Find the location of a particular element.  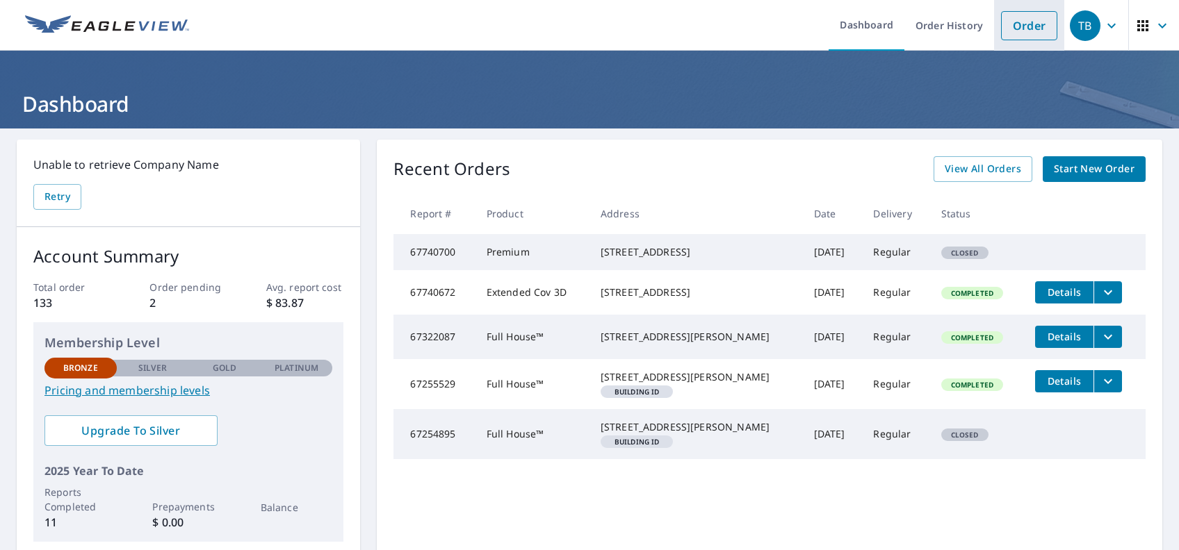

p: Membership Level is located at coordinates (188, 343).